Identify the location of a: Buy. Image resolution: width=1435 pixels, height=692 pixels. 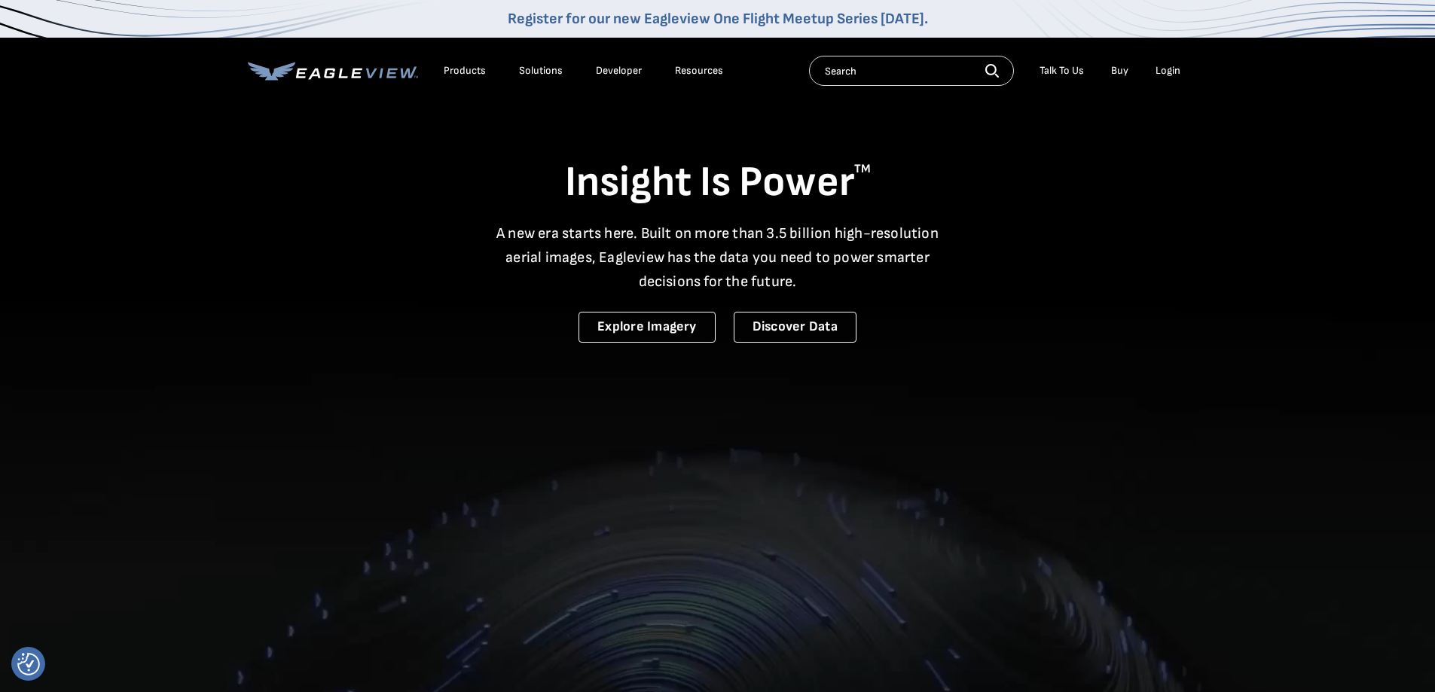
(1119, 71).